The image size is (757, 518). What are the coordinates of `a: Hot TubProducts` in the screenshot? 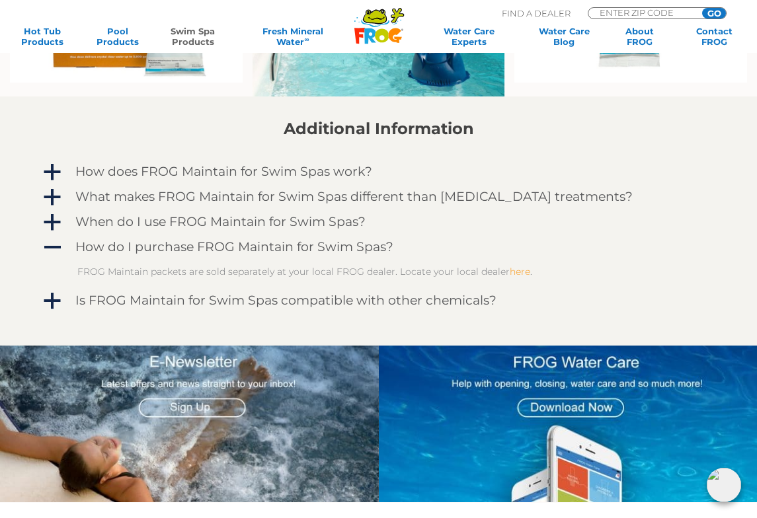 It's located at (42, 36).